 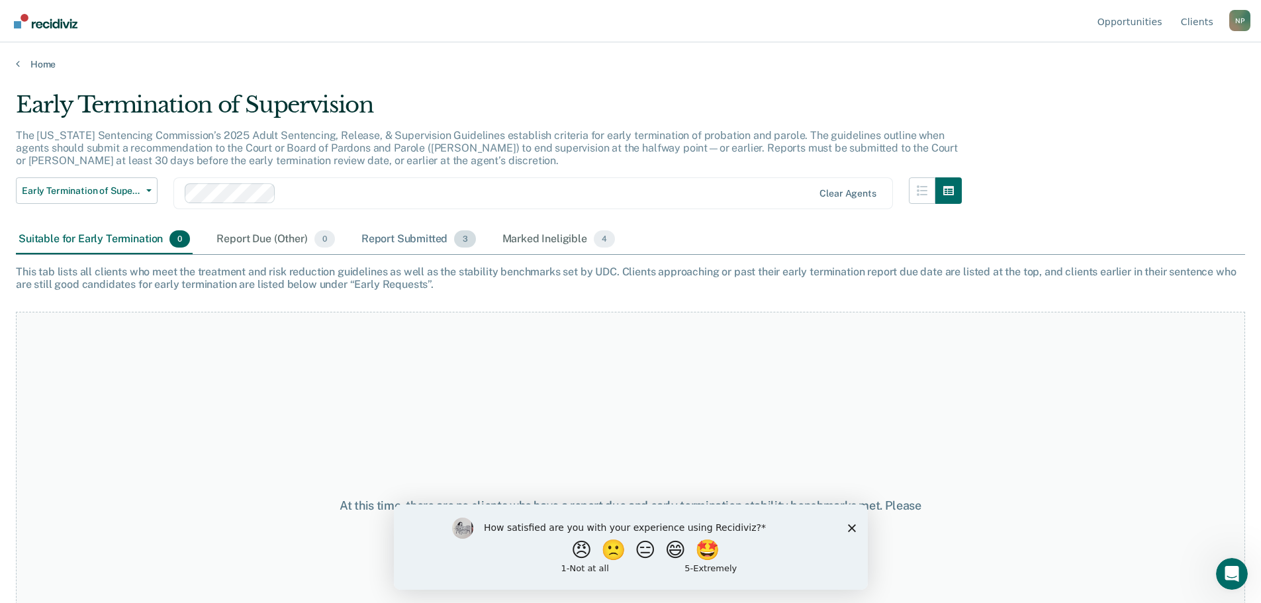 I want to click on span: 4, so click(x=604, y=239).